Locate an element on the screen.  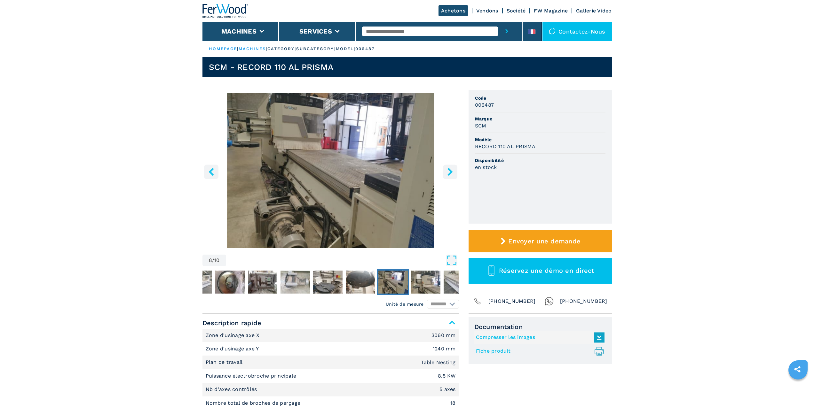
img: 52527f380ea1d09d06b1fb7cedd442c6 is located at coordinates (295, 282).